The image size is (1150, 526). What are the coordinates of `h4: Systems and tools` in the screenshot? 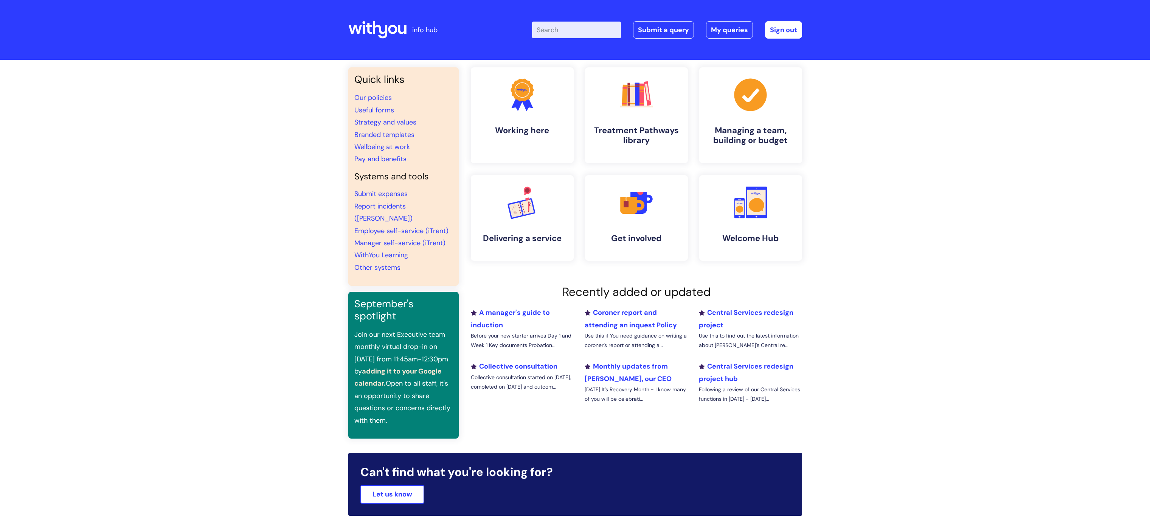 It's located at (404, 177).